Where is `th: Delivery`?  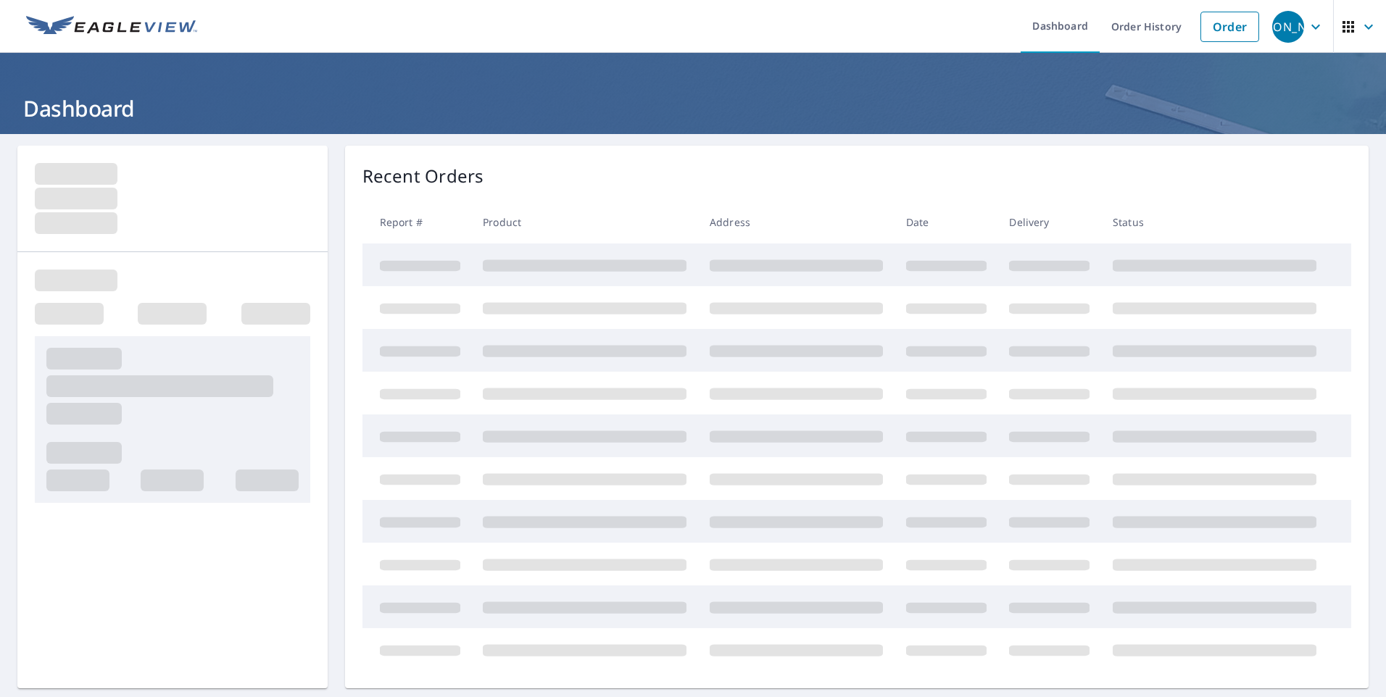 th: Delivery is located at coordinates (1049, 222).